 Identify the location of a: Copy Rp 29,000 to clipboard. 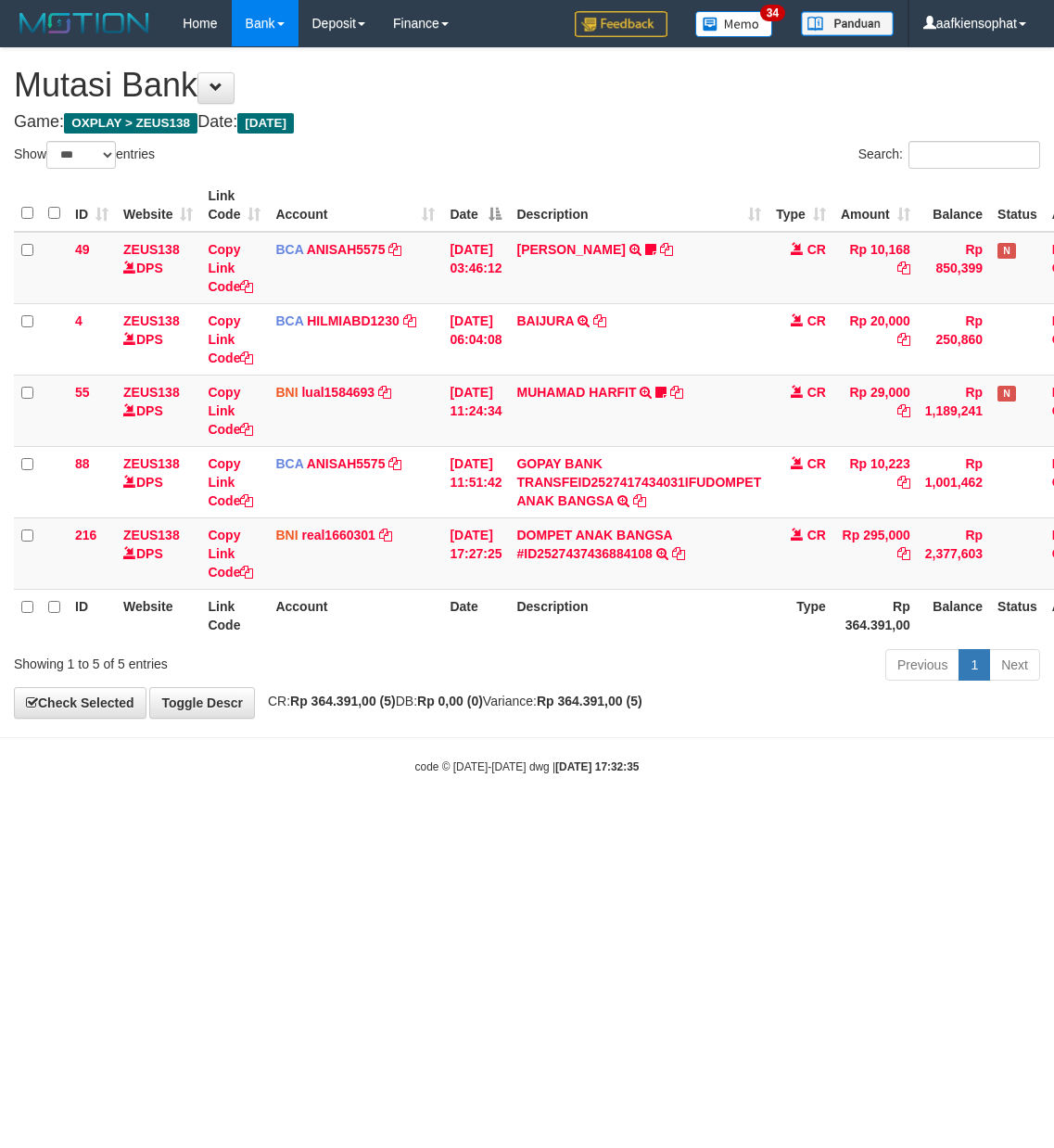
(904, 411).